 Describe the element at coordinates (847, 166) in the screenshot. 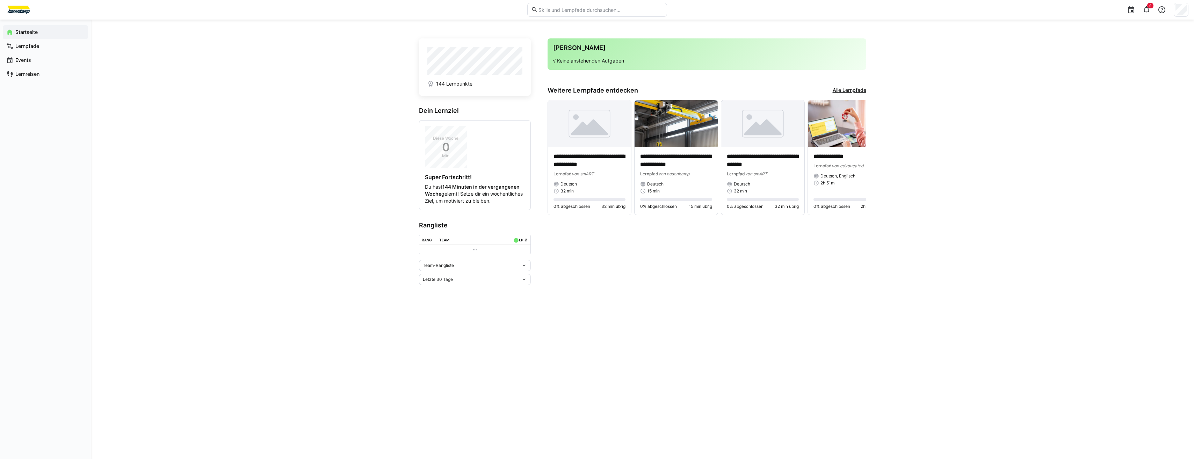

I see `span: von edyoucated` at that location.